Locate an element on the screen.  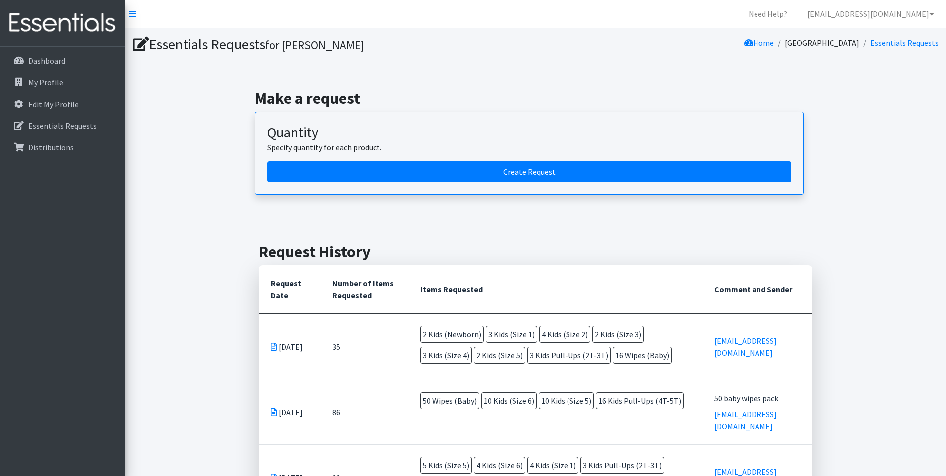
span: 2 Kids (Newborn) is located at coordinates (452, 334).